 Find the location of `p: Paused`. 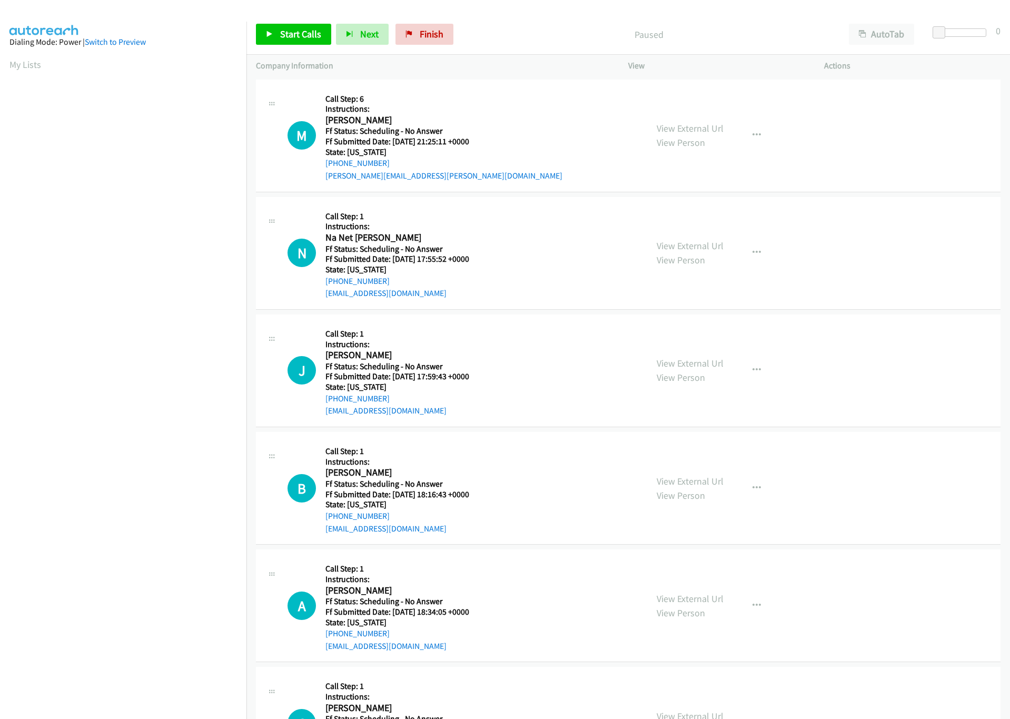

p: Paused is located at coordinates (649, 34).